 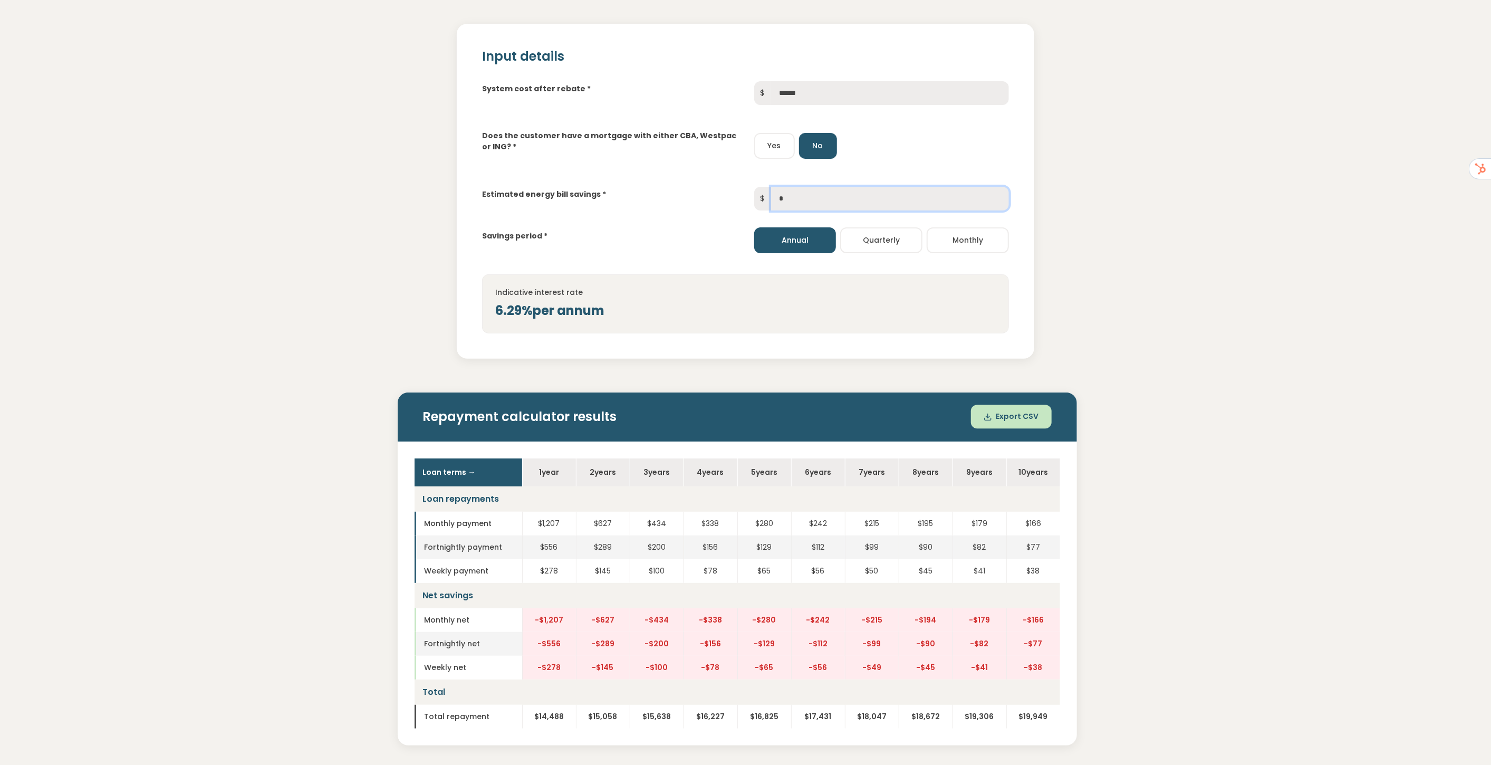 What do you see at coordinates (745, 311) in the screenshot?
I see `div: 6.29% per annum` at bounding box center [745, 311].